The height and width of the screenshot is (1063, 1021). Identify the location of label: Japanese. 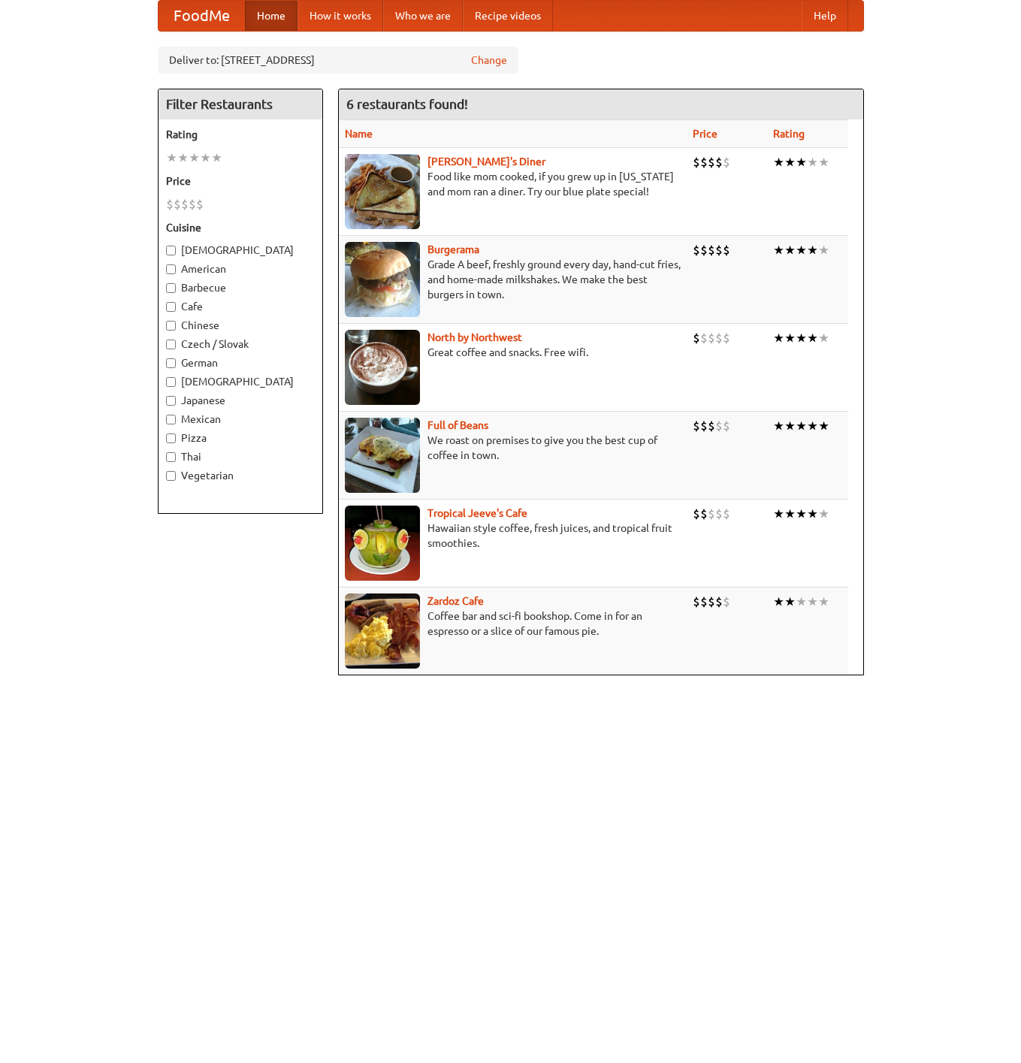
(240, 400).